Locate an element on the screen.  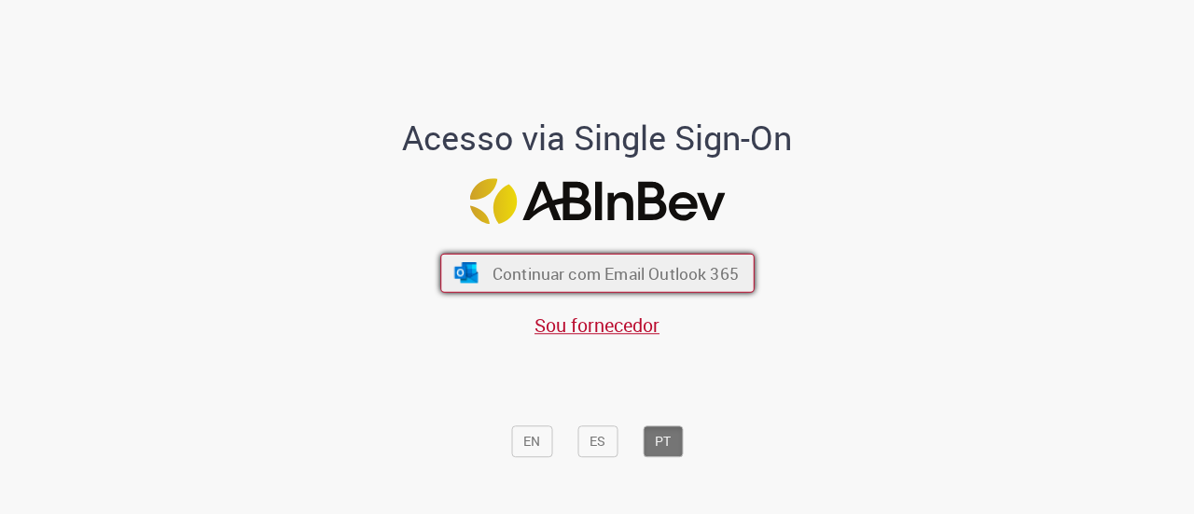
button: ES is located at coordinates (597, 441).